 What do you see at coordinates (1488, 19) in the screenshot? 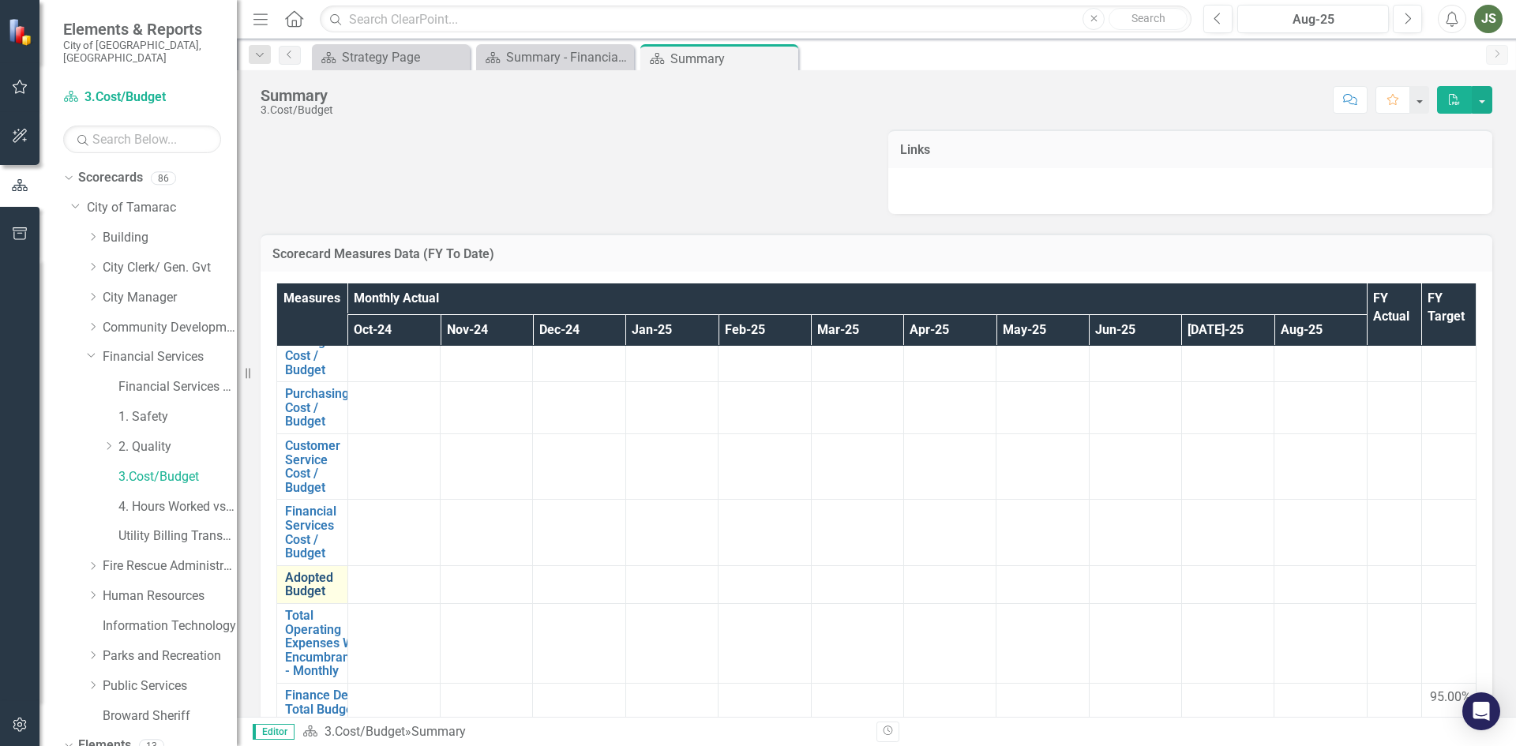
I see `div: JS` at bounding box center [1488, 19].